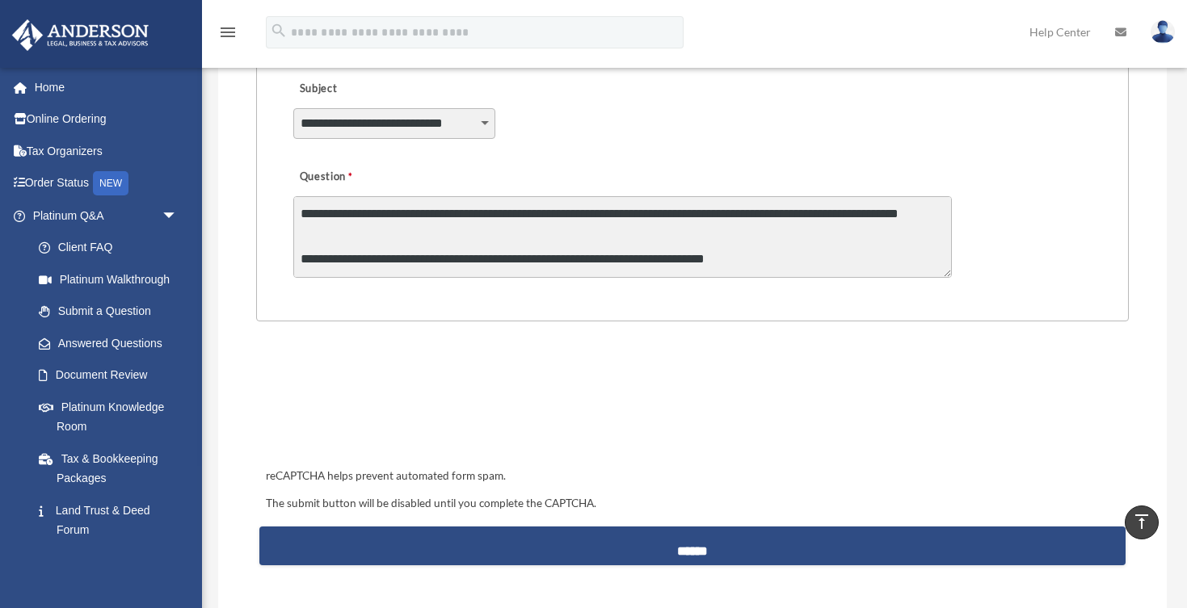  I want to click on a: Home, so click(107, 87).